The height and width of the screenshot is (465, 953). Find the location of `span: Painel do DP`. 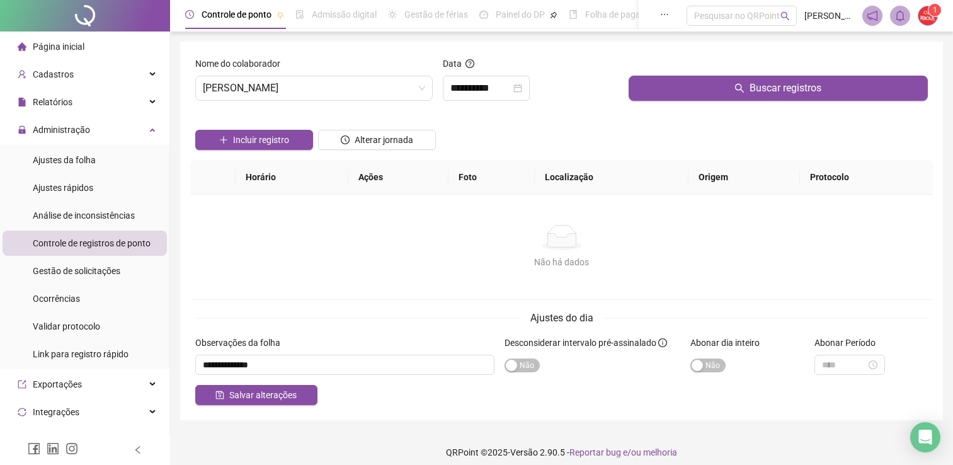

span: Painel do DP is located at coordinates (520, 14).